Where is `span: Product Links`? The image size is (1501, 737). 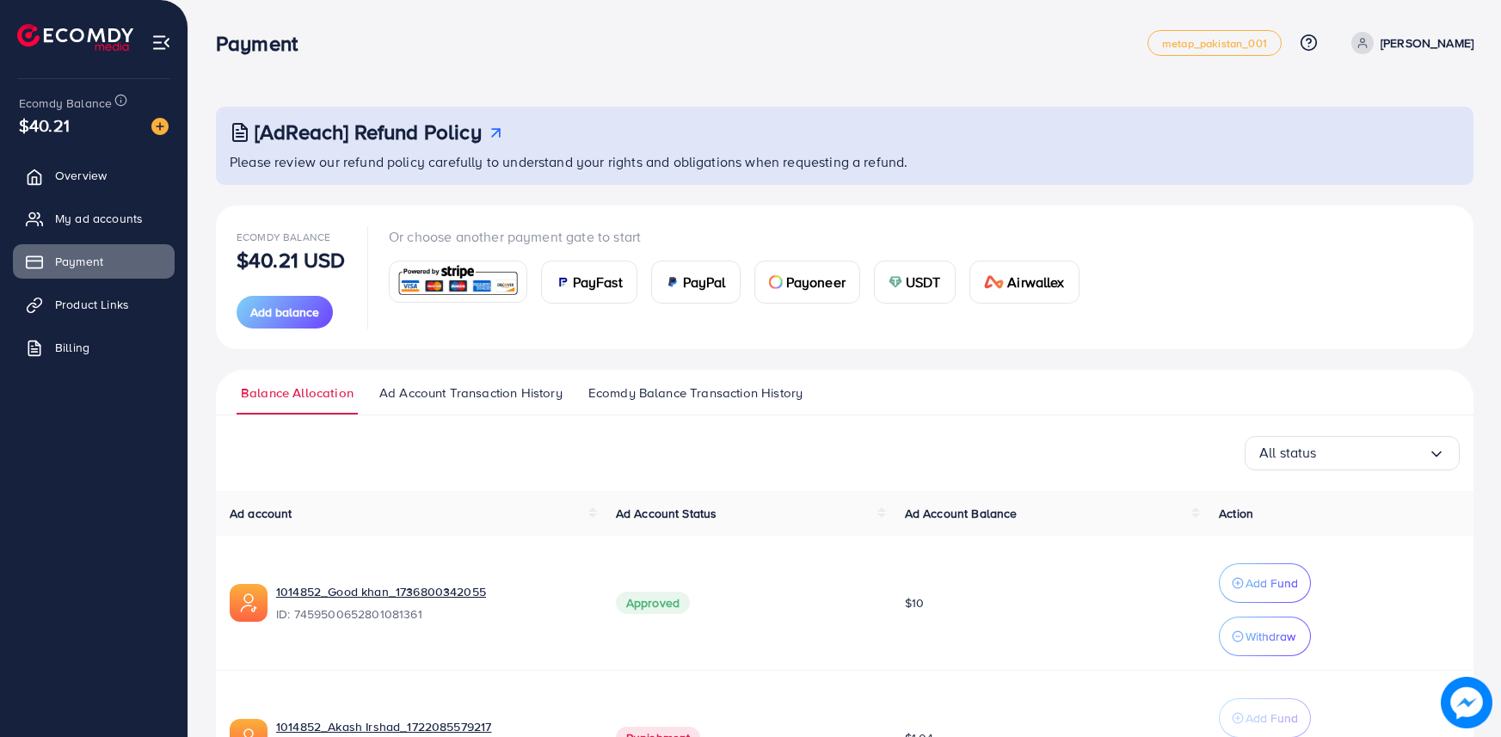 span: Product Links is located at coordinates (92, 304).